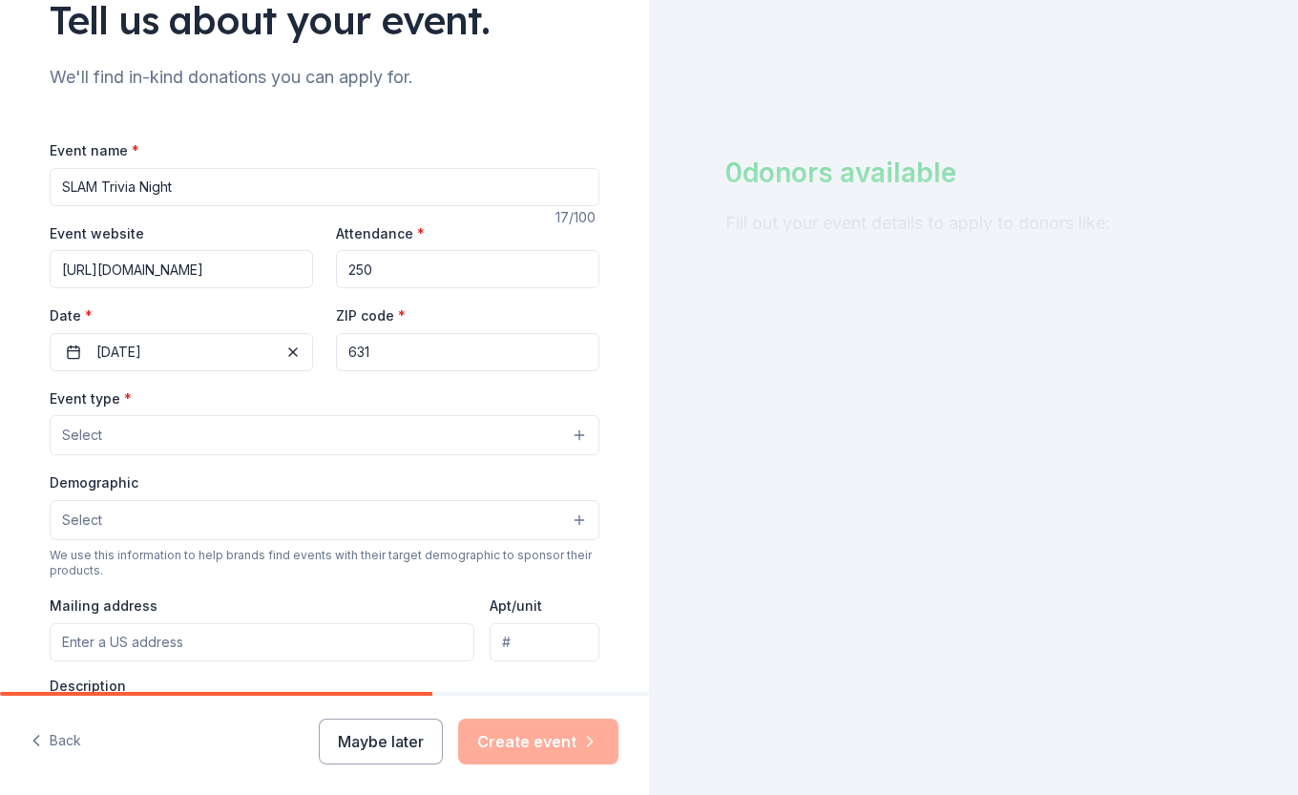 This screenshot has height=795, width=1298. What do you see at coordinates (95, 151) in the screenshot?
I see `label: Event name` at bounding box center [95, 151].